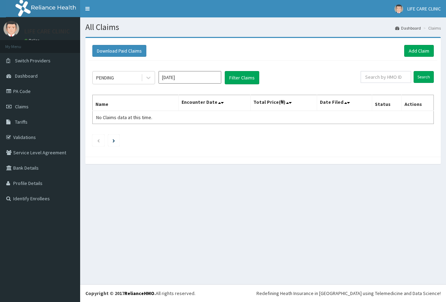 The image size is (446, 302). Describe the element at coordinates (424, 77) in the screenshot. I see `input: Search` at that location.